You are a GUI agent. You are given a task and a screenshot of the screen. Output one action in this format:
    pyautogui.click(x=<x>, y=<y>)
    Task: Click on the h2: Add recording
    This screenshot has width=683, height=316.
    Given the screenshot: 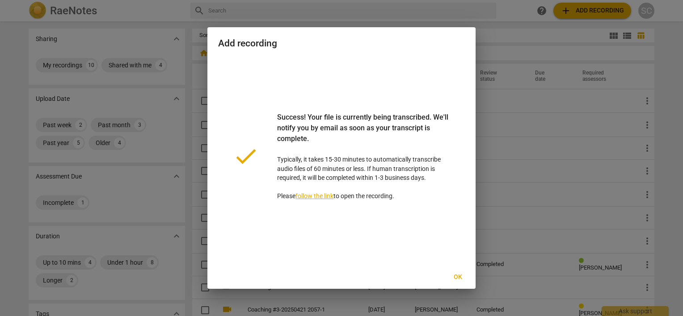 What is the action you would take?
    pyautogui.click(x=341, y=43)
    